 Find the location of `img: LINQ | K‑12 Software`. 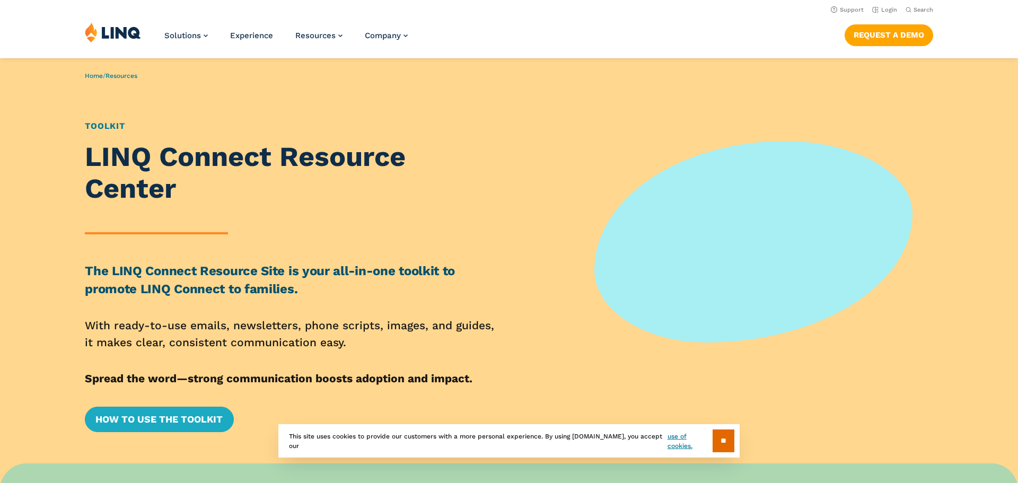

img: LINQ | K‑12 Software is located at coordinates (113, 32).